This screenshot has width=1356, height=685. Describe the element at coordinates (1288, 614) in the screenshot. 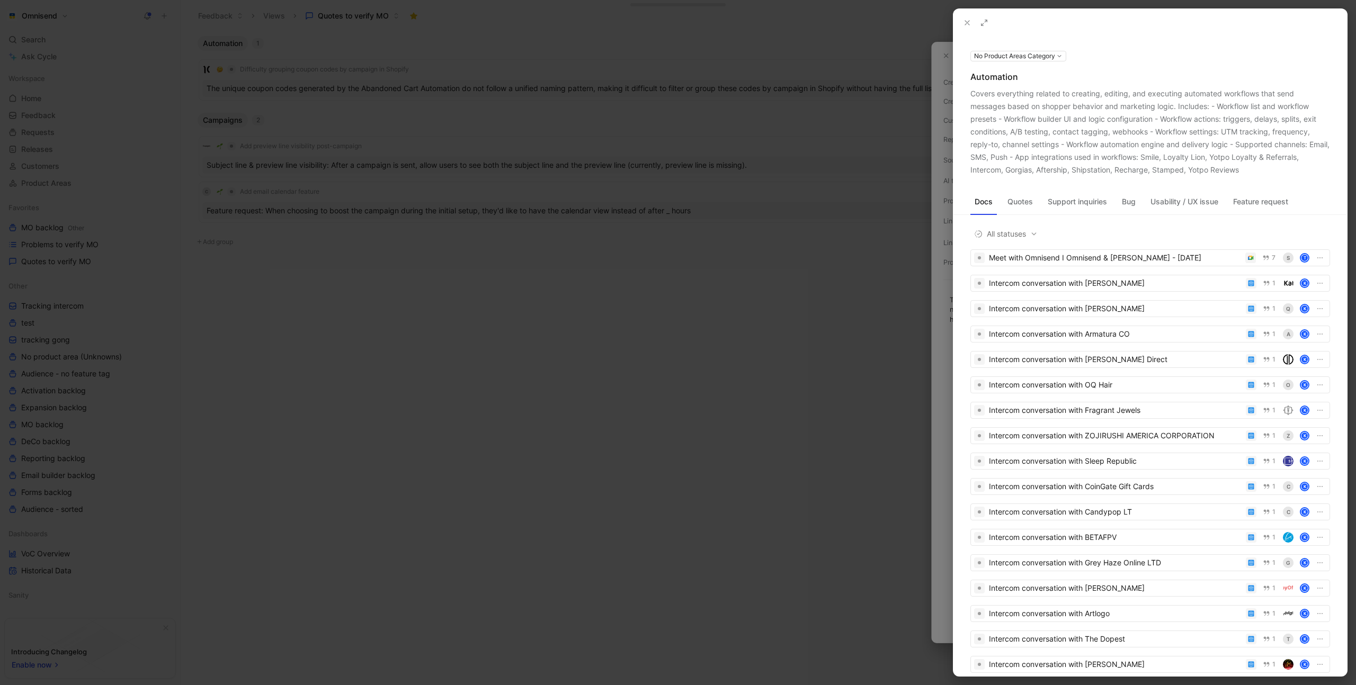

I see `img: artlogo.co` at that location.